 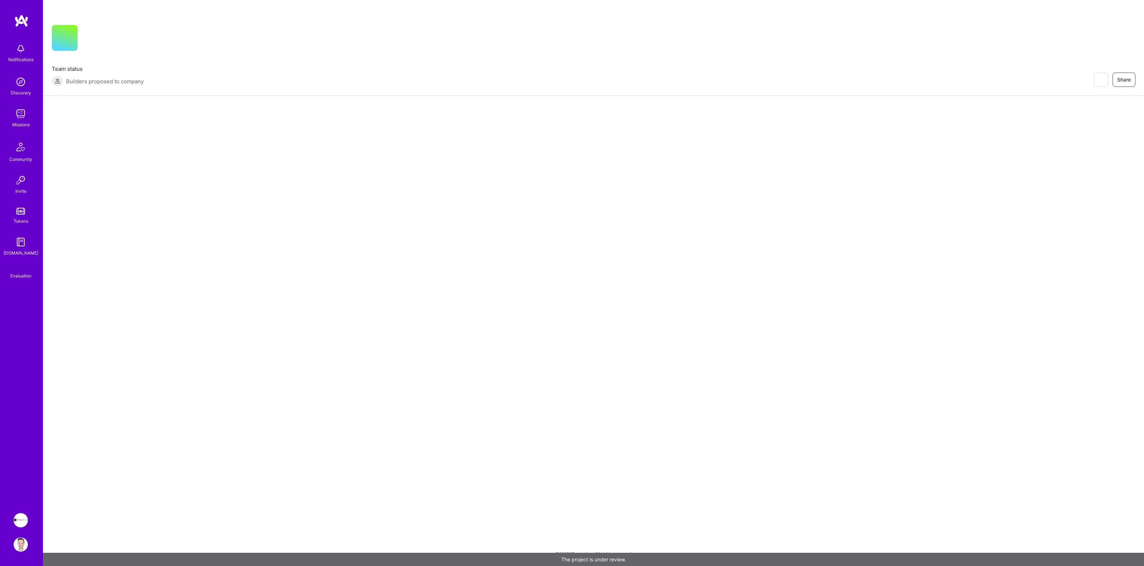 I want to click on div: Evaluation, so click(x=21, y=276).